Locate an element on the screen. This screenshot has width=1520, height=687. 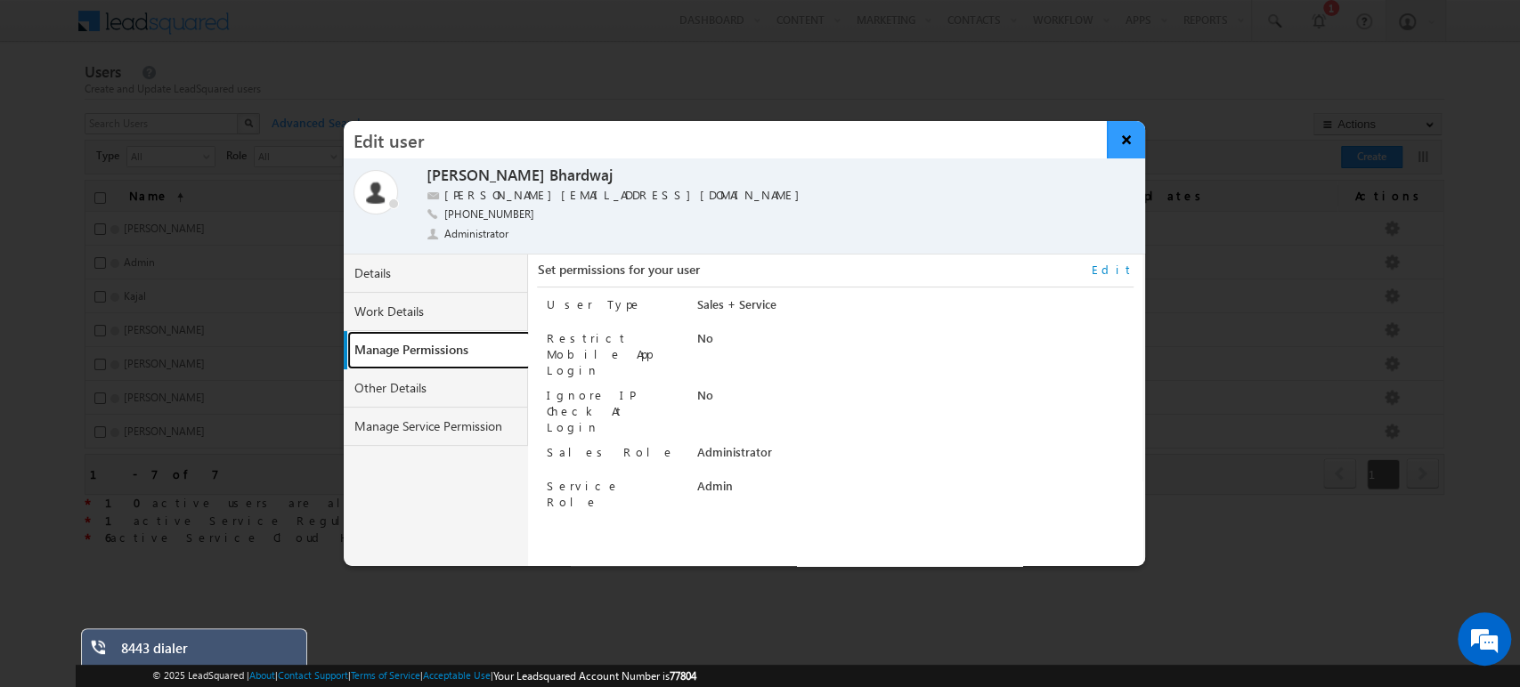
img: d_60004797649_company_0_60004797649 is located at coordinates (53, 105).